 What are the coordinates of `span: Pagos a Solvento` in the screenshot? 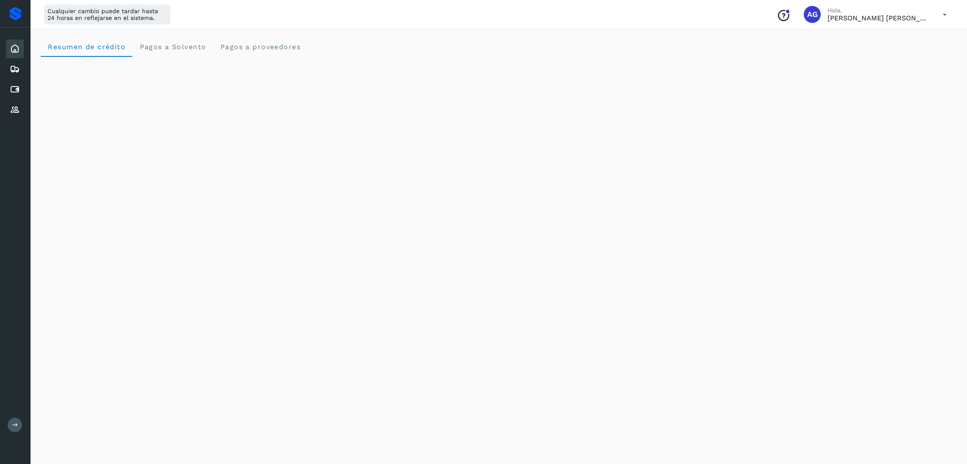 It's located at (173, 47).